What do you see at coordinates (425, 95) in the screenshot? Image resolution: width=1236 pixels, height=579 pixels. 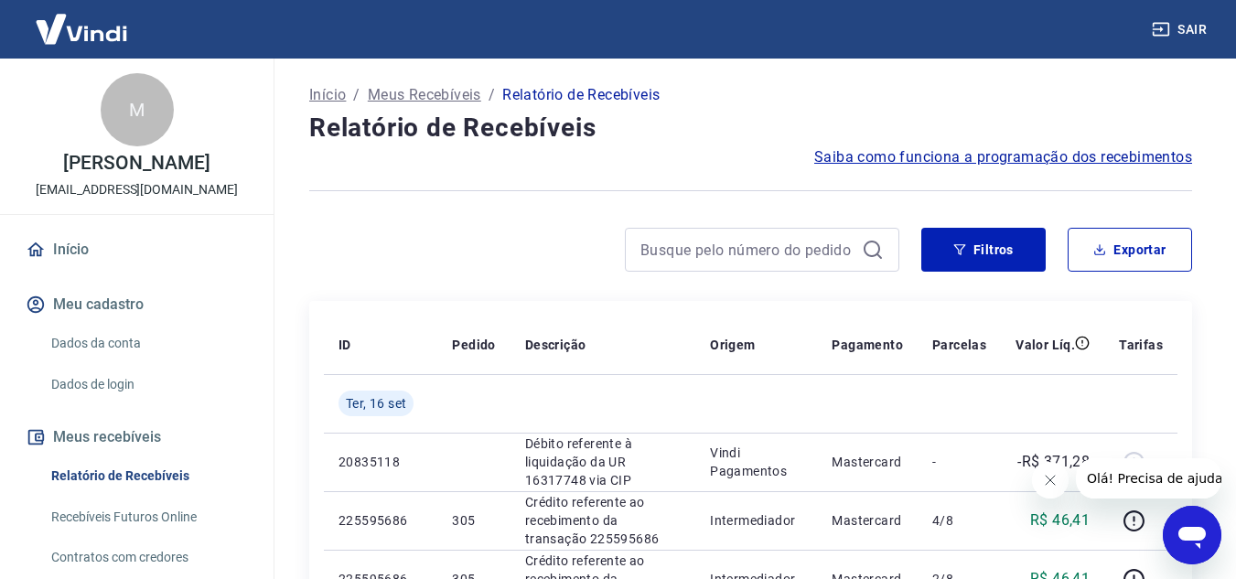 I see `p: Meus Recebíveis` at bounding box center [425, 95].